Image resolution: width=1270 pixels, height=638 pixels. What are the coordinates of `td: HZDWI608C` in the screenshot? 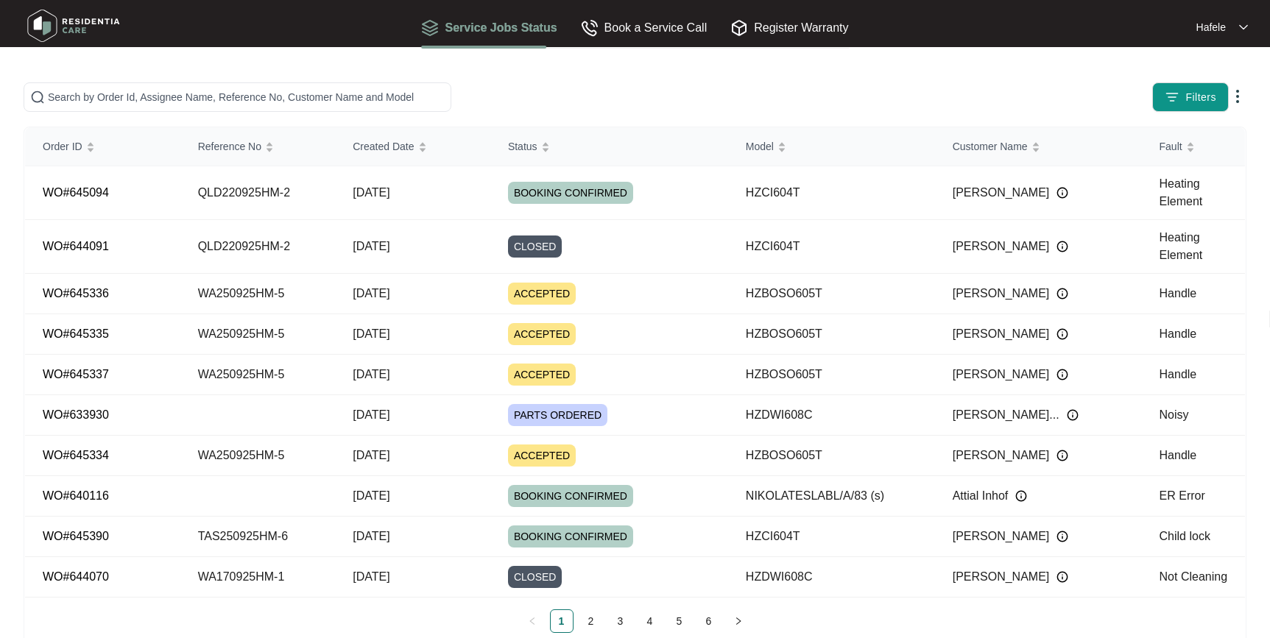 It's located at (831, 577).